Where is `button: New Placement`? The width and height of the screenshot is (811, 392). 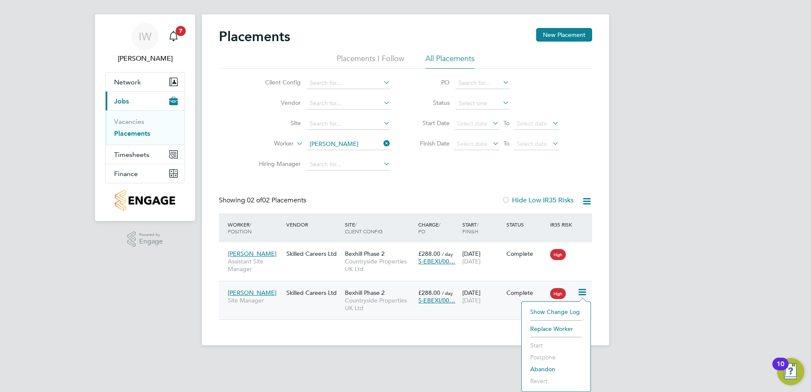 button: New Placement is located at coordinates (564, 35).